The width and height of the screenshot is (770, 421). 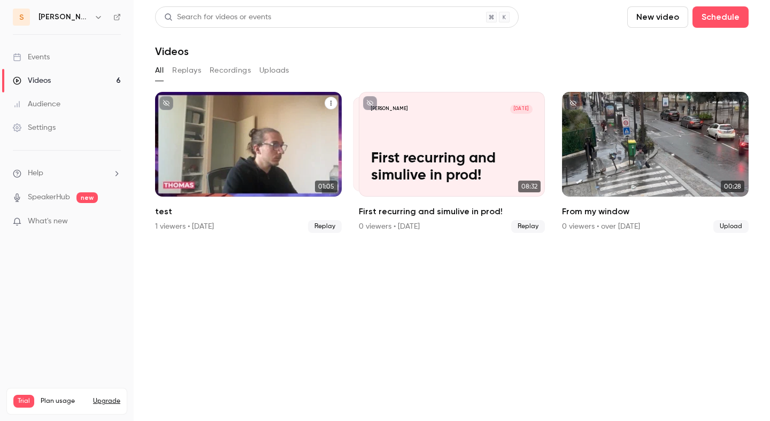 What do you see at coordinates (732, 187) in the screenshot?
I see `span: 00:28` at bounding box center [732, 187].